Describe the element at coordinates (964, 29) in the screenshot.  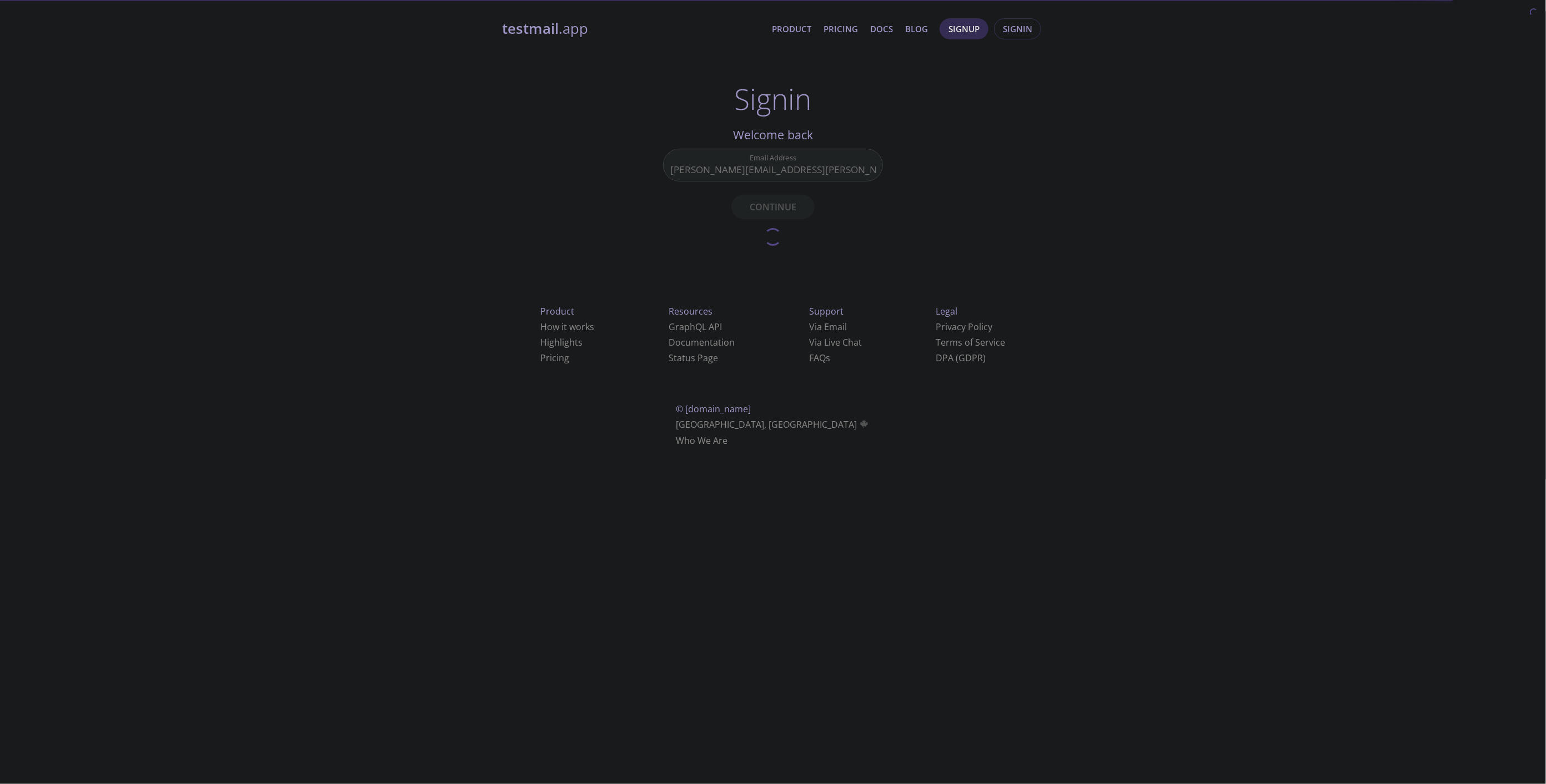
I see `span: Signup` at that location.